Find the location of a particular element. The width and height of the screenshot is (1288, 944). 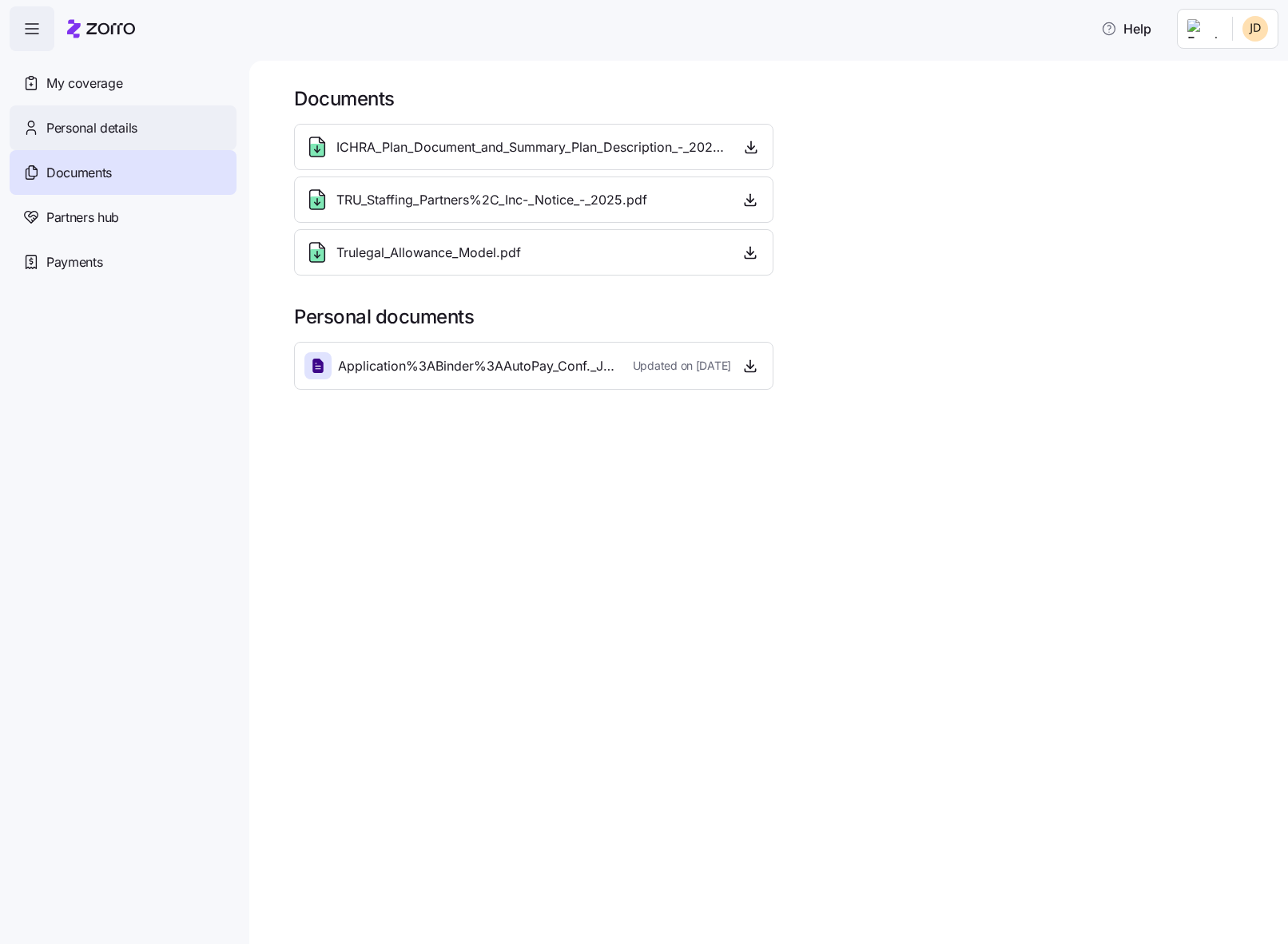

a: Personal details is located at coordinates (123, 128).